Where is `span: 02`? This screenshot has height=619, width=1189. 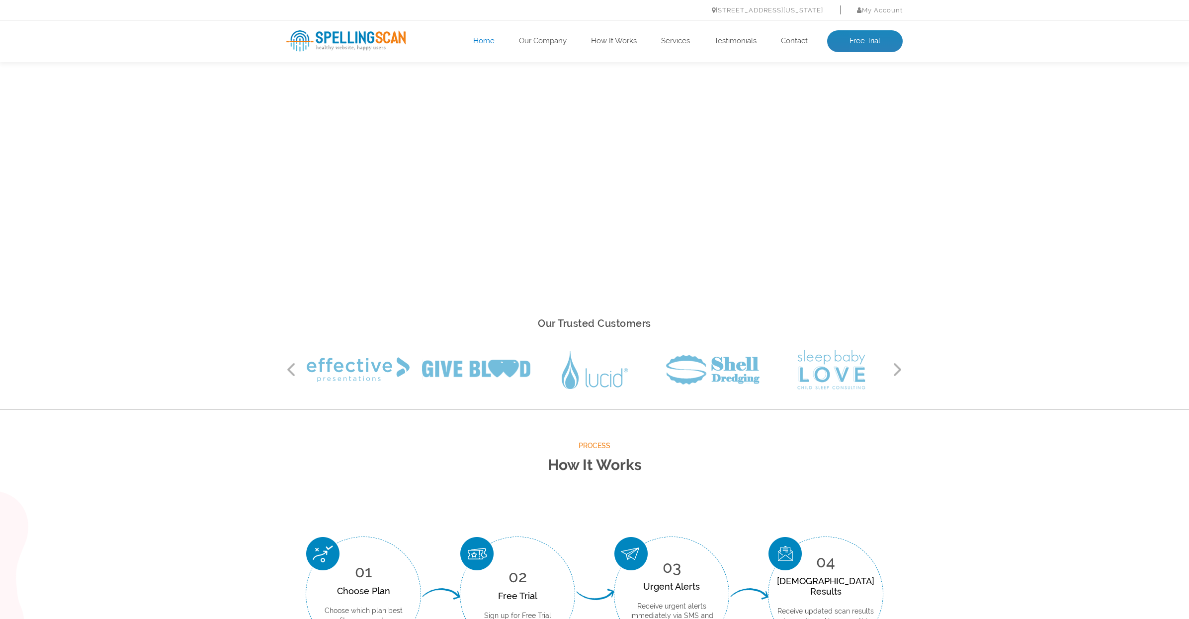 span: 02 is located at coordinates (517, 576).